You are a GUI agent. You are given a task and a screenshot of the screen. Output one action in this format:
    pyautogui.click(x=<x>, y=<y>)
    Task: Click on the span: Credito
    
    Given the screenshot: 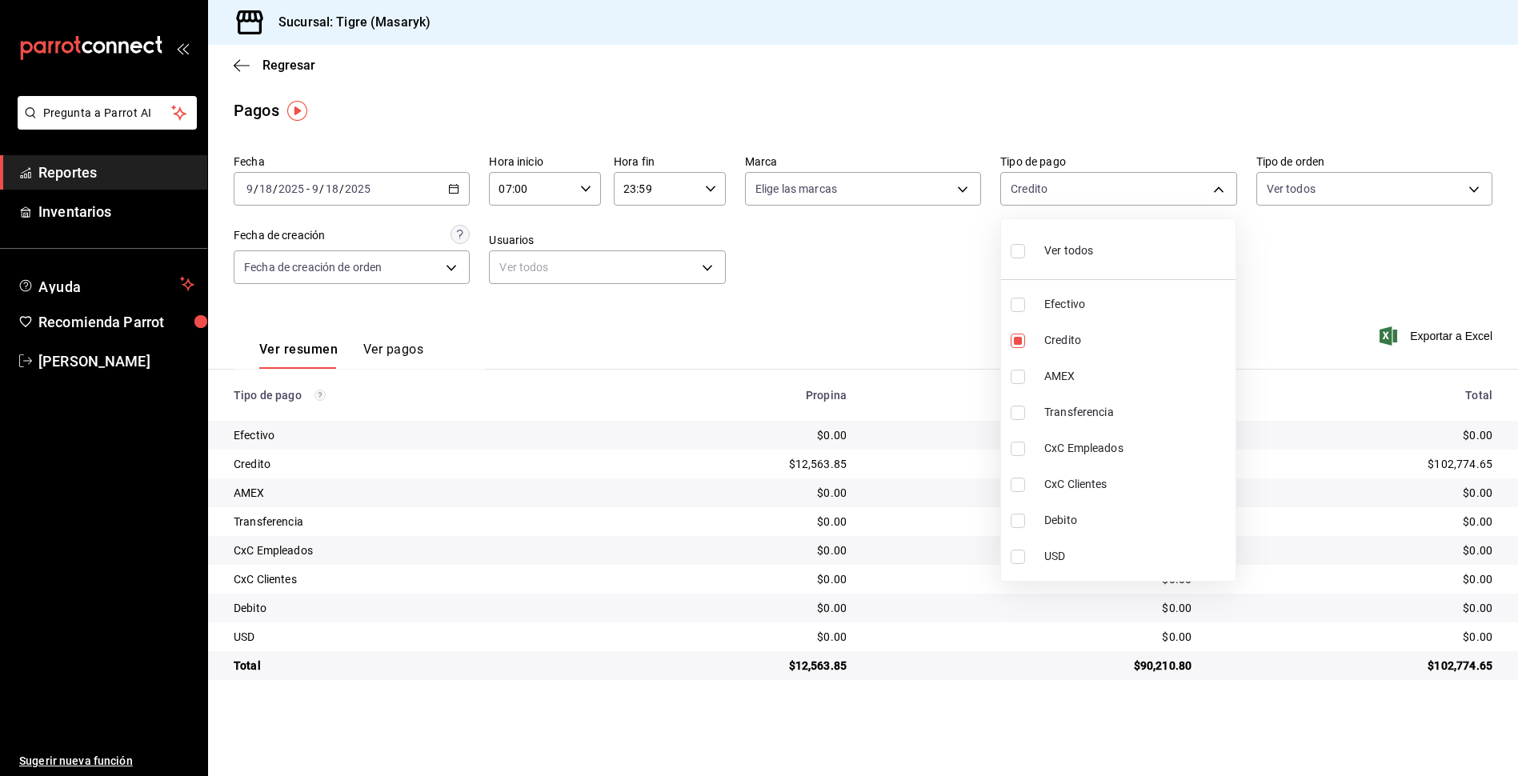 What is the action you would take?
    pyautogui.click(x=1136, y=340)
    